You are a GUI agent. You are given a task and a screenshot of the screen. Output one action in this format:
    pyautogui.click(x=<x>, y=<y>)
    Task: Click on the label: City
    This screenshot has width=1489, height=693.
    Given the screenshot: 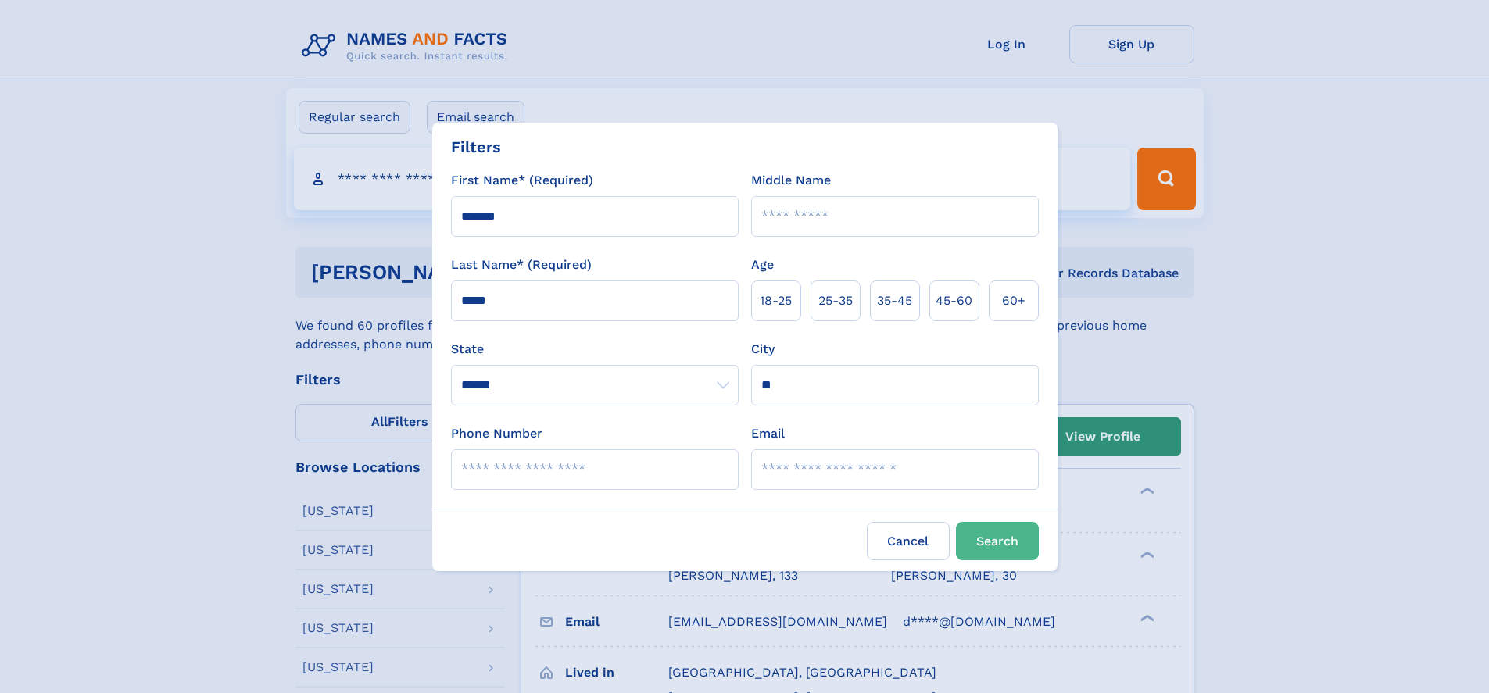 What is the action you would take?
    pyautogui.click(x=763, y=349)
    